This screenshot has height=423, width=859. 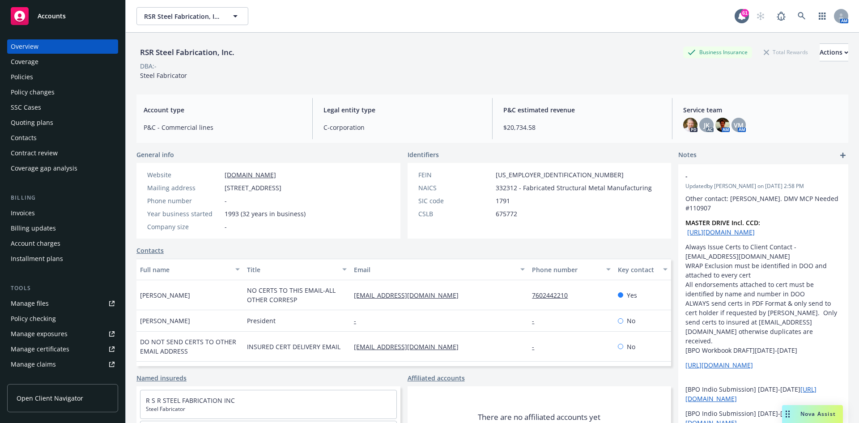 What do you see at coordinates (297, 269) in the screenshot?
I see `button: Title` at bounding box center [297, 269].